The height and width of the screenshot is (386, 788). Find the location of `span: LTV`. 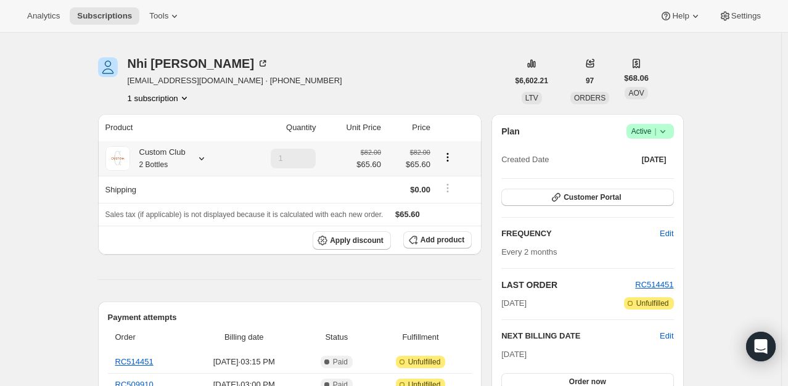

span: LTV is located at coordinates (532, 98).